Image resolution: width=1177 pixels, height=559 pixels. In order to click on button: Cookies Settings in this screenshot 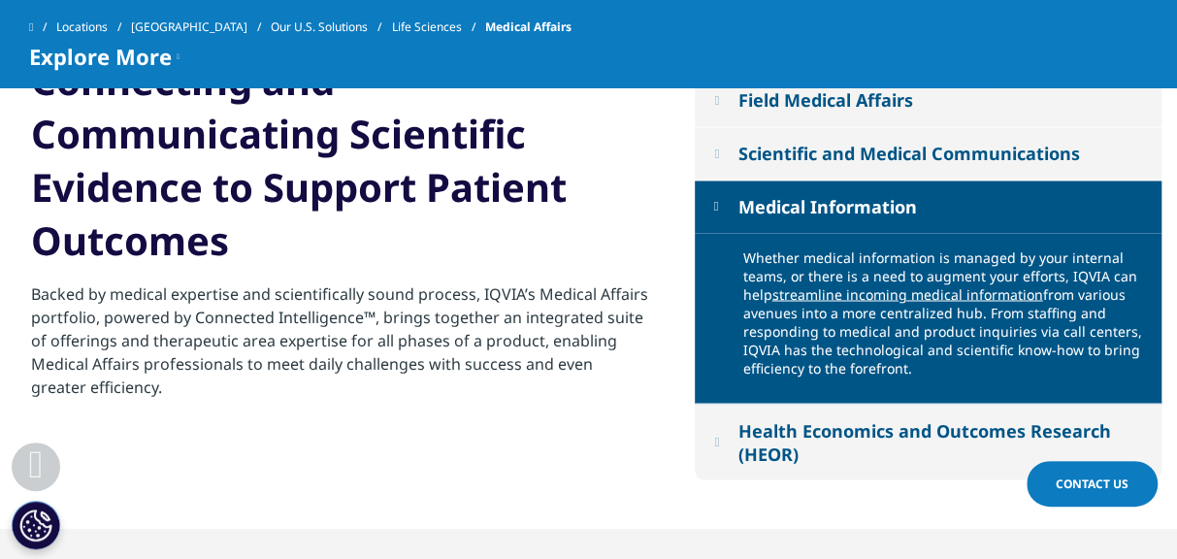, I will do `click(36, 525)`.